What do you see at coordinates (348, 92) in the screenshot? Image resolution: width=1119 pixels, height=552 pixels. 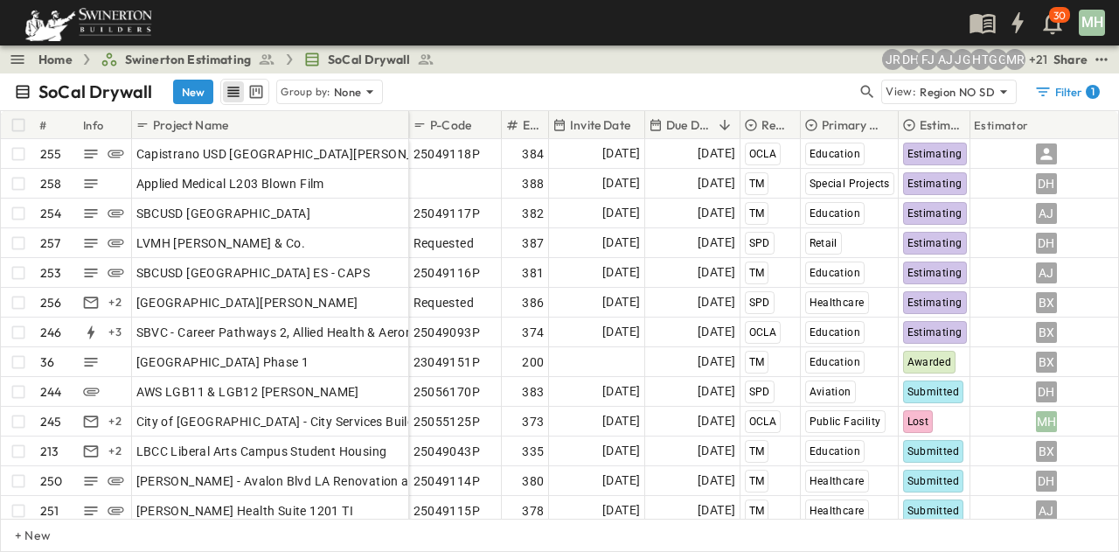 I see `p: None` at bounding box center [348, 92].